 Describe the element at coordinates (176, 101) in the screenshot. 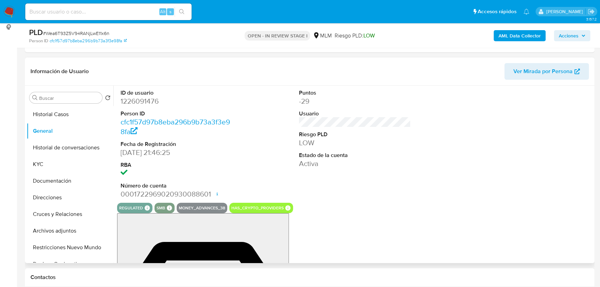

I see `dd: 1226091476` at that location.